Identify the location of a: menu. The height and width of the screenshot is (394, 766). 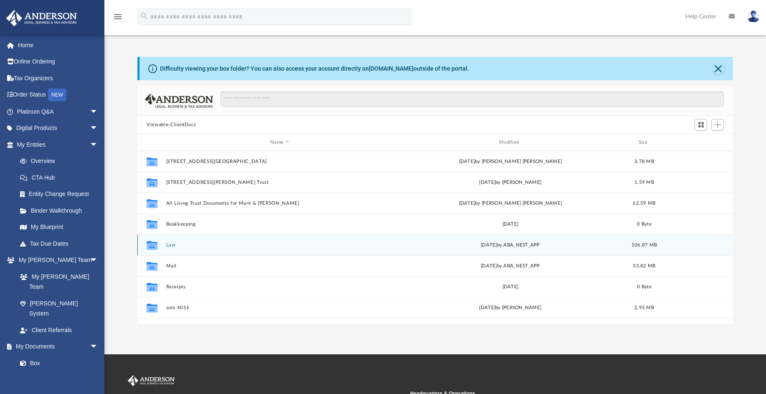
(118, 19).